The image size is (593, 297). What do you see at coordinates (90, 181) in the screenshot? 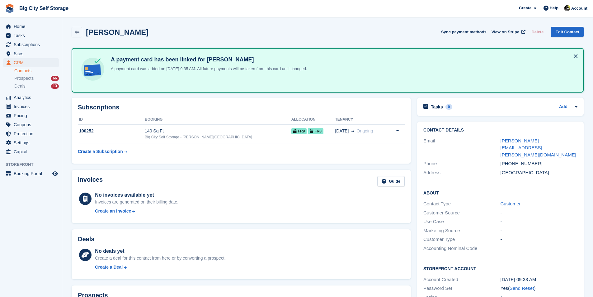
I see `h2: Invoices` at bounding box center [90, 181].